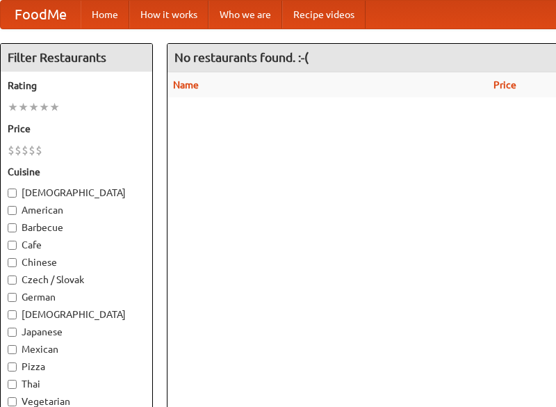  What do you see at coordinates (77, 210) in the screenshot?
I see `label: American` at bounding box center [77, 210].